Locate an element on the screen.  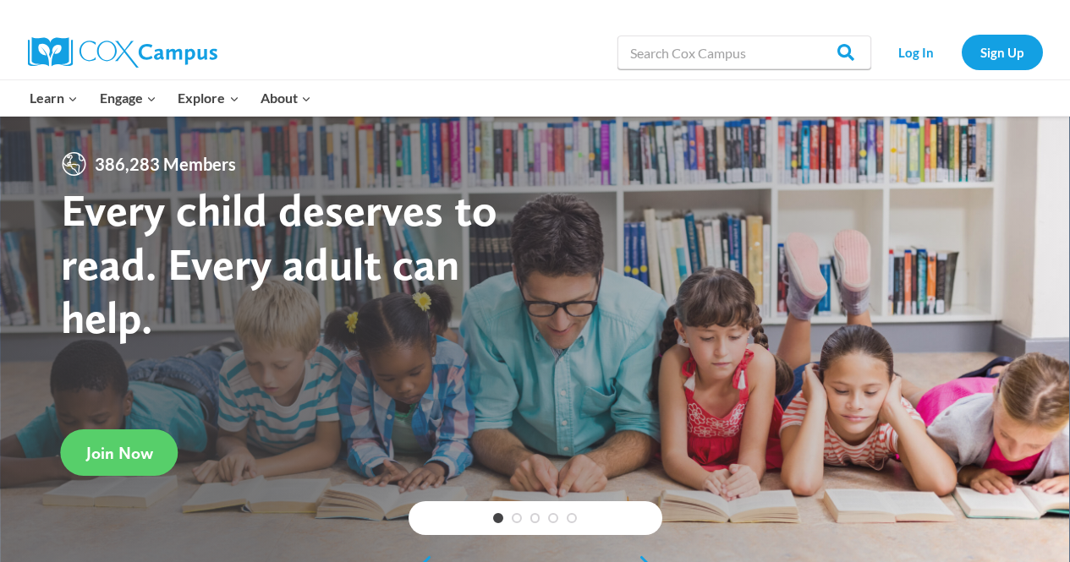
a: Log In is located at coordinates (916, 52).